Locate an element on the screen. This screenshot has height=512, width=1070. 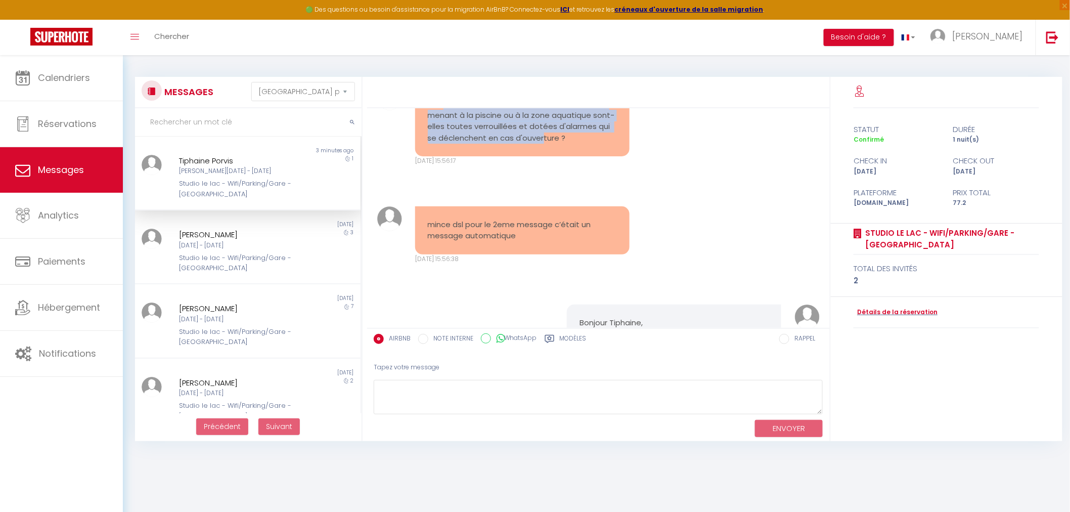
div: Tapez votre message is located at coordinates (598, 367).